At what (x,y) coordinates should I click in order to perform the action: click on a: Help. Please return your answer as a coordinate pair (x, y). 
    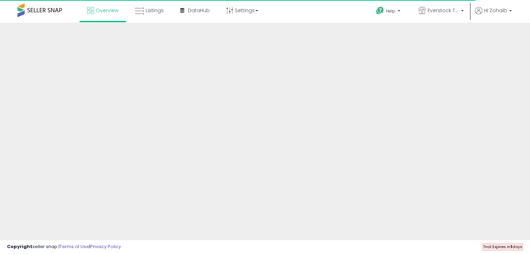
    Looking at the image, I should click on (389, 12).